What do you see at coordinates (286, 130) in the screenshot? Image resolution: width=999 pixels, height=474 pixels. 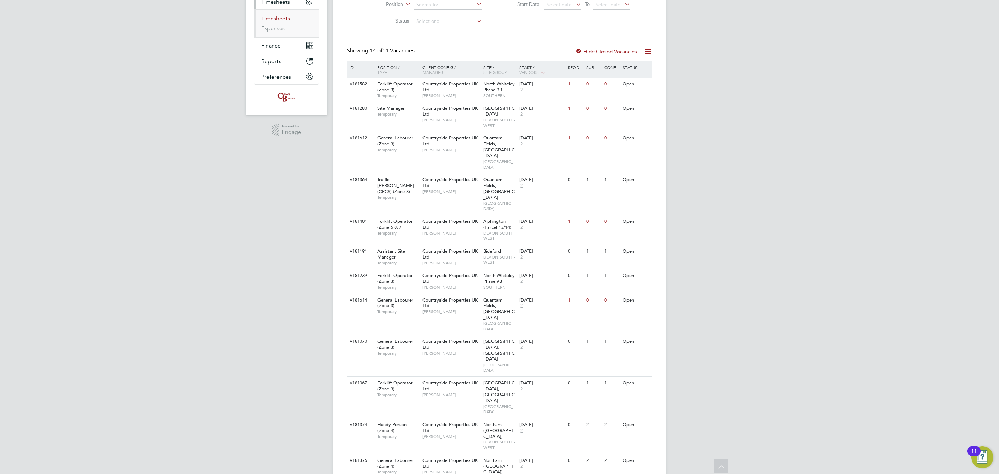 I see `a: Powered byEngage` at bounding box center [286, 130].